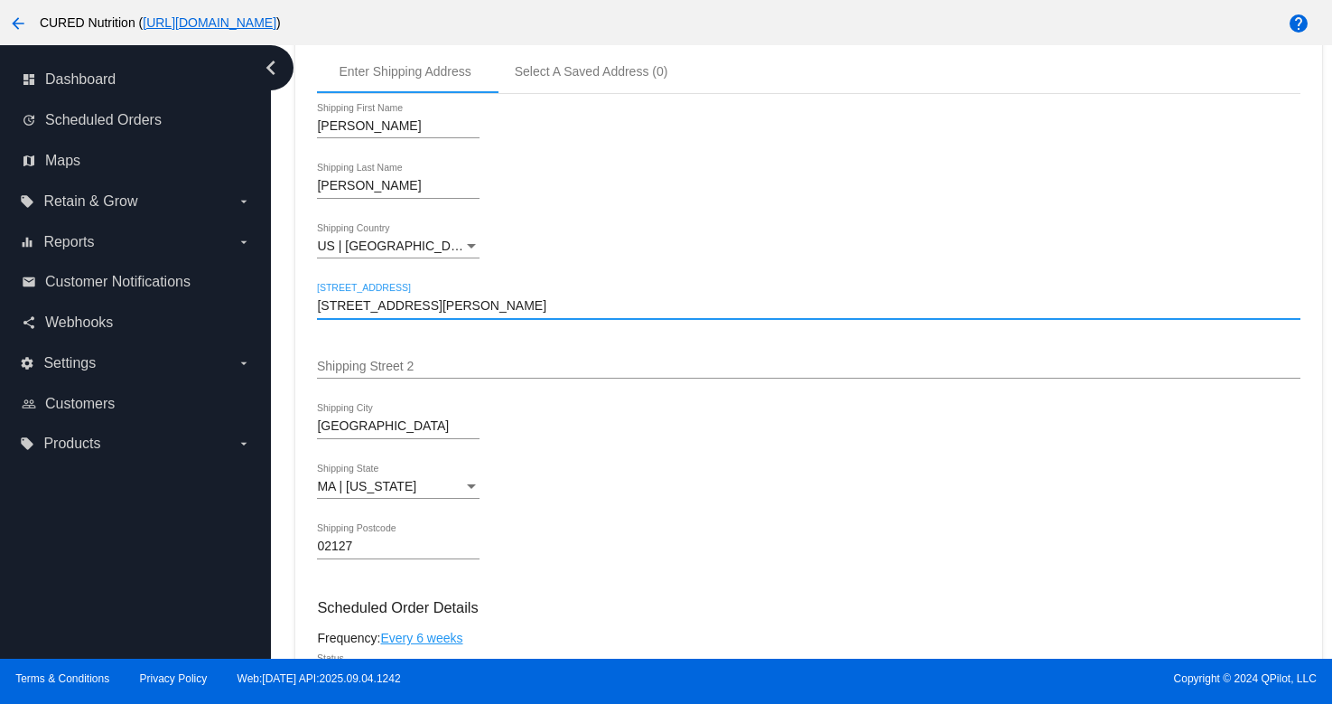  What do you see at coordinates (592, 71) in the screenshot?
I see `div: Select A Saved Address (0)` at bounding box center [592, 71].